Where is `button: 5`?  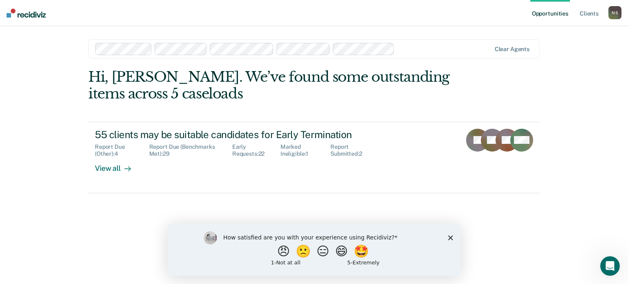
button: 5 is located at coordinates (194, 28).